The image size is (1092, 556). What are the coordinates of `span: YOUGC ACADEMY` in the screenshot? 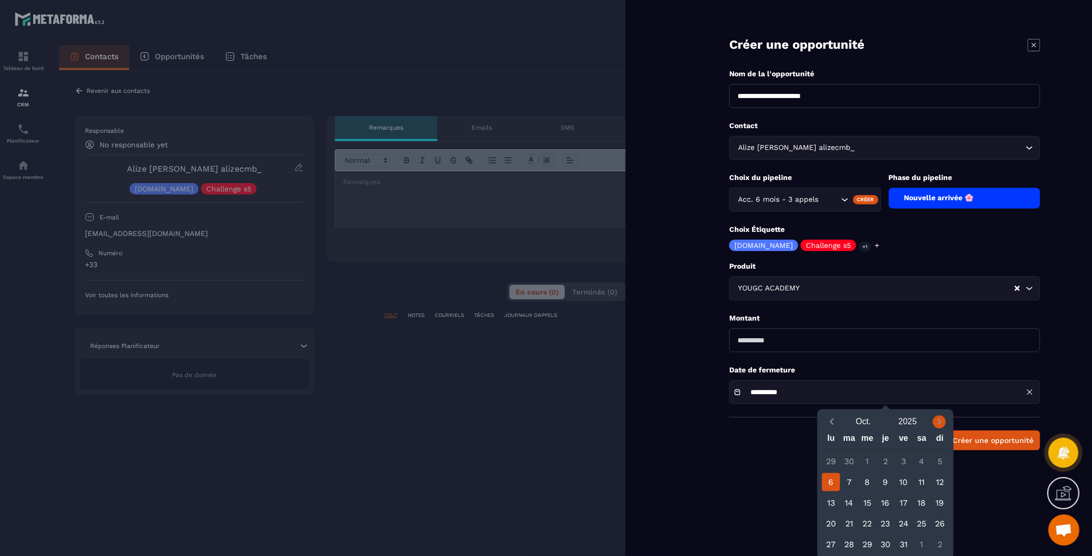 It's located at (769, 288).